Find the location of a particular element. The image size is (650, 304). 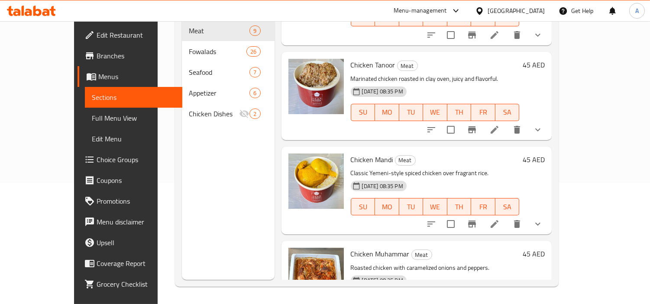

span: Edit Menu is located at coordinates (134, 139).